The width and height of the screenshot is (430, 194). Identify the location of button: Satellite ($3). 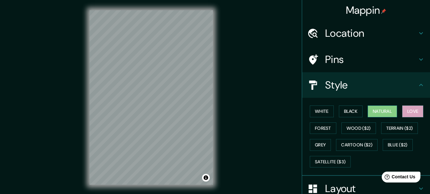
(330, 162).